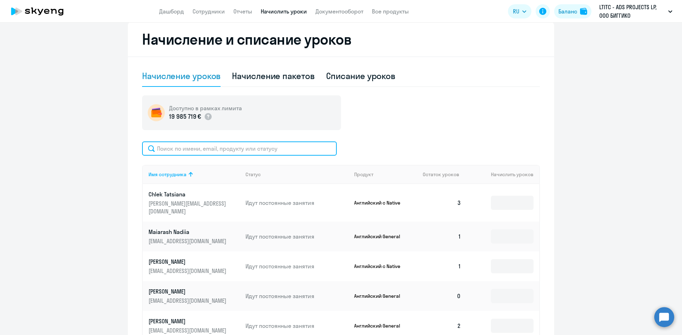  I want to click on a: Начислить уроки, so click(284, 11).